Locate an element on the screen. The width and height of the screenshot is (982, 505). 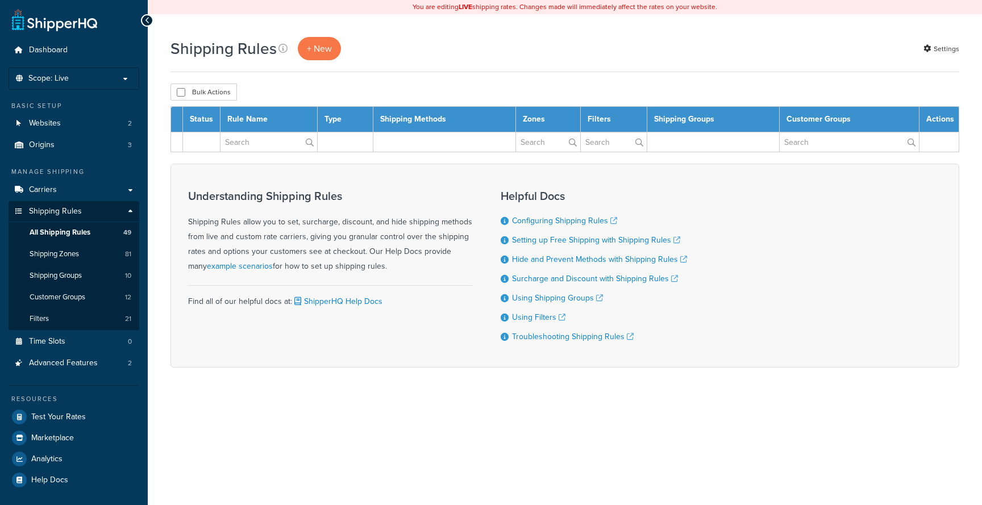
a: Troubleshooting Shipping Rules is located at coordinates (573, 336).